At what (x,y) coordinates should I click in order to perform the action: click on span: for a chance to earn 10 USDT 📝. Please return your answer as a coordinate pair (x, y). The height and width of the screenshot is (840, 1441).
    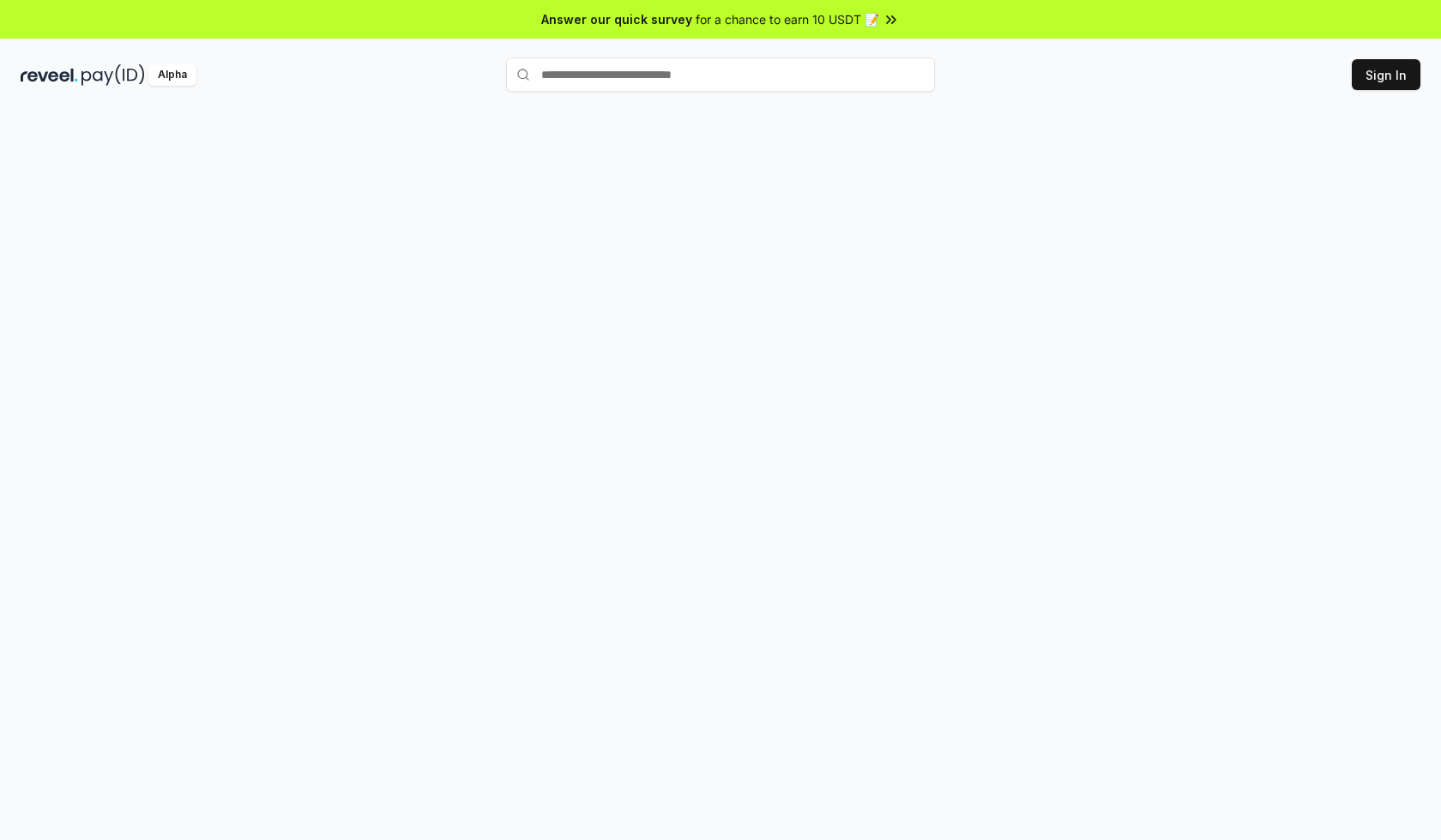
    Looking at the image, I should click on (788, 19).